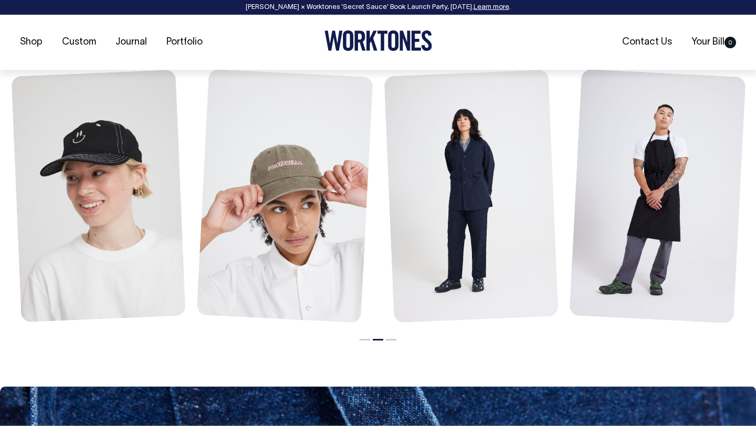 Image resolution: width=756 pixels, height=426 pixels. I want to click on button: 1 of 3, so click(365, 340).